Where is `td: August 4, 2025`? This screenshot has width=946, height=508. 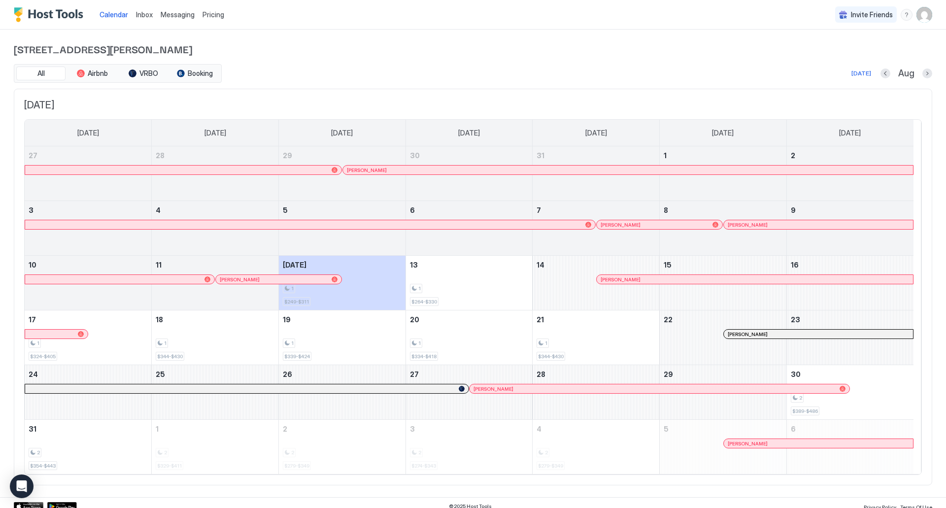 td: August 4, 2025 is located at coordinates (215, 228).